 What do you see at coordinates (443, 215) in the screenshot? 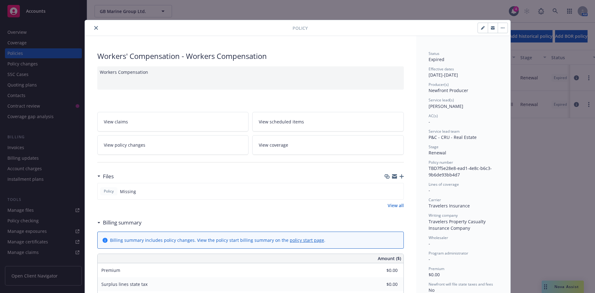
I see `span: Writing company` at bounding box center [443, 215].